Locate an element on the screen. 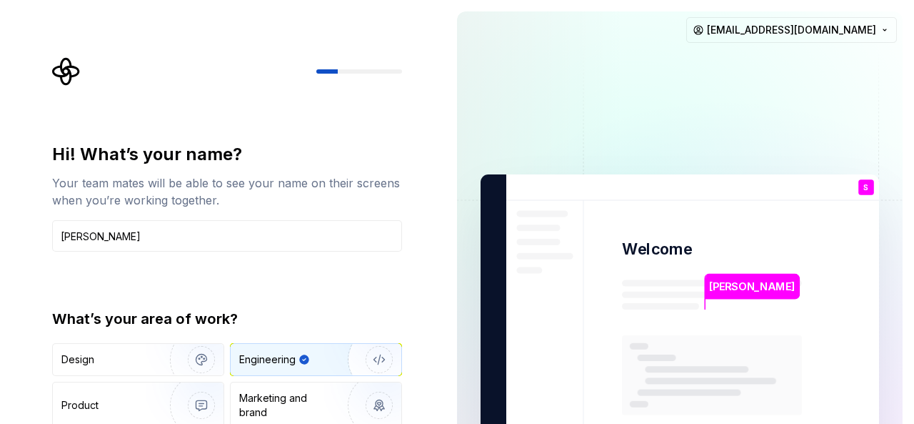  div: Engineering is located at coordinates (267, 359).